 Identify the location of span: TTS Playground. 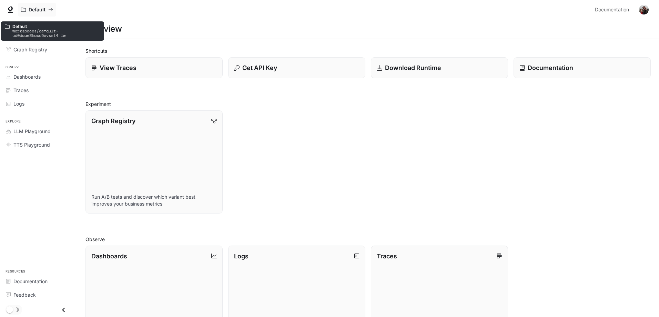
(32, 144).